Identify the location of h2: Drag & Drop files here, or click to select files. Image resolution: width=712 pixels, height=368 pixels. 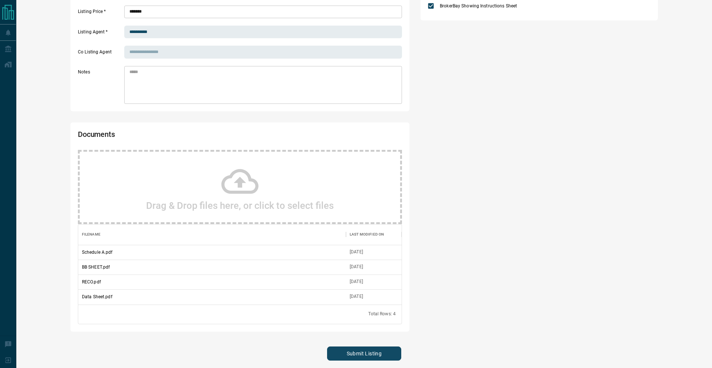
(240, 206).